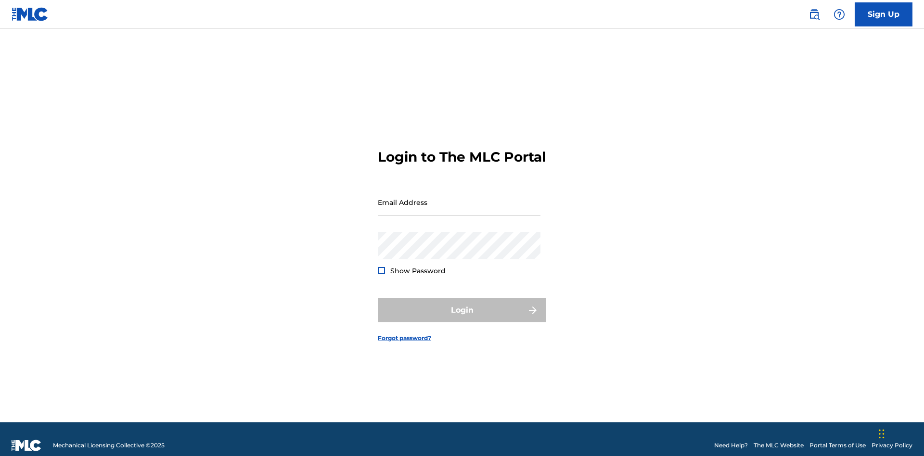 This screenshot has height=456, width=924. Describe the element at coordinates (731, 446) in the screenshot. I see `a: Need Help?` at that location.